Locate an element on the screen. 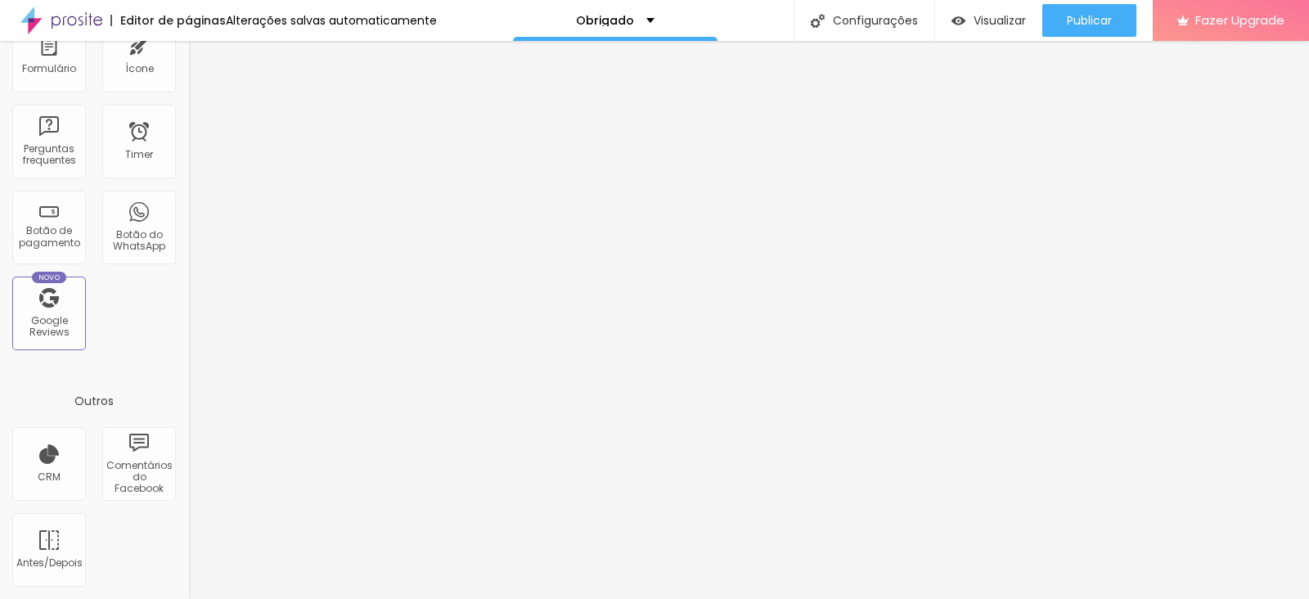  div: Botão de pagamento is located at coordinates (48, 236).